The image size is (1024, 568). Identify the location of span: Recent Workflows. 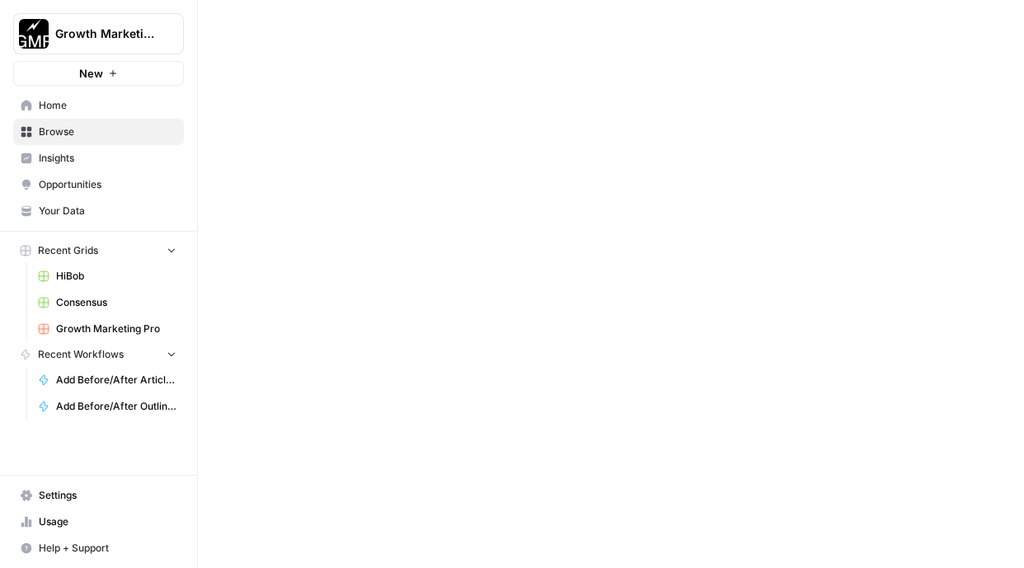
(81, 355).